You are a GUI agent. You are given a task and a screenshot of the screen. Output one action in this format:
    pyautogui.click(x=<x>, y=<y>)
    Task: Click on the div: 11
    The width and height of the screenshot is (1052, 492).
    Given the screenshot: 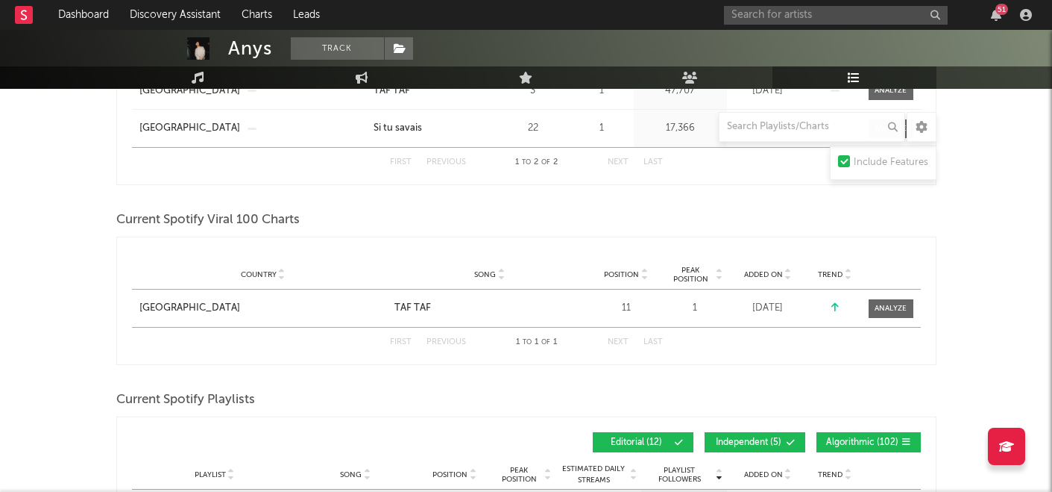 What is the action you would take?
    pyautogui.click(x=627, y=308)
    